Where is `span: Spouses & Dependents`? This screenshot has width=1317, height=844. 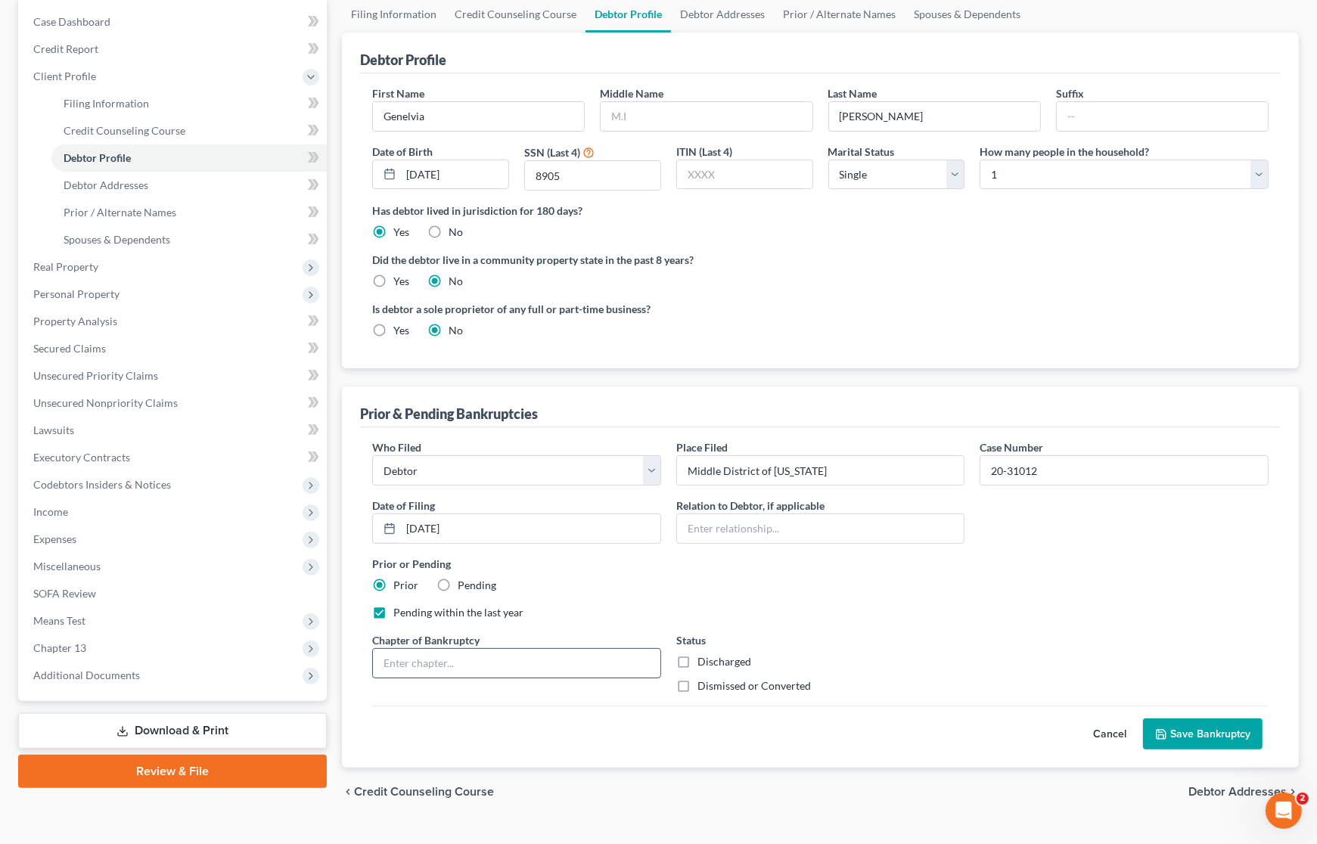
span: Spouses & Dependents is located at coordinates (117, 239).